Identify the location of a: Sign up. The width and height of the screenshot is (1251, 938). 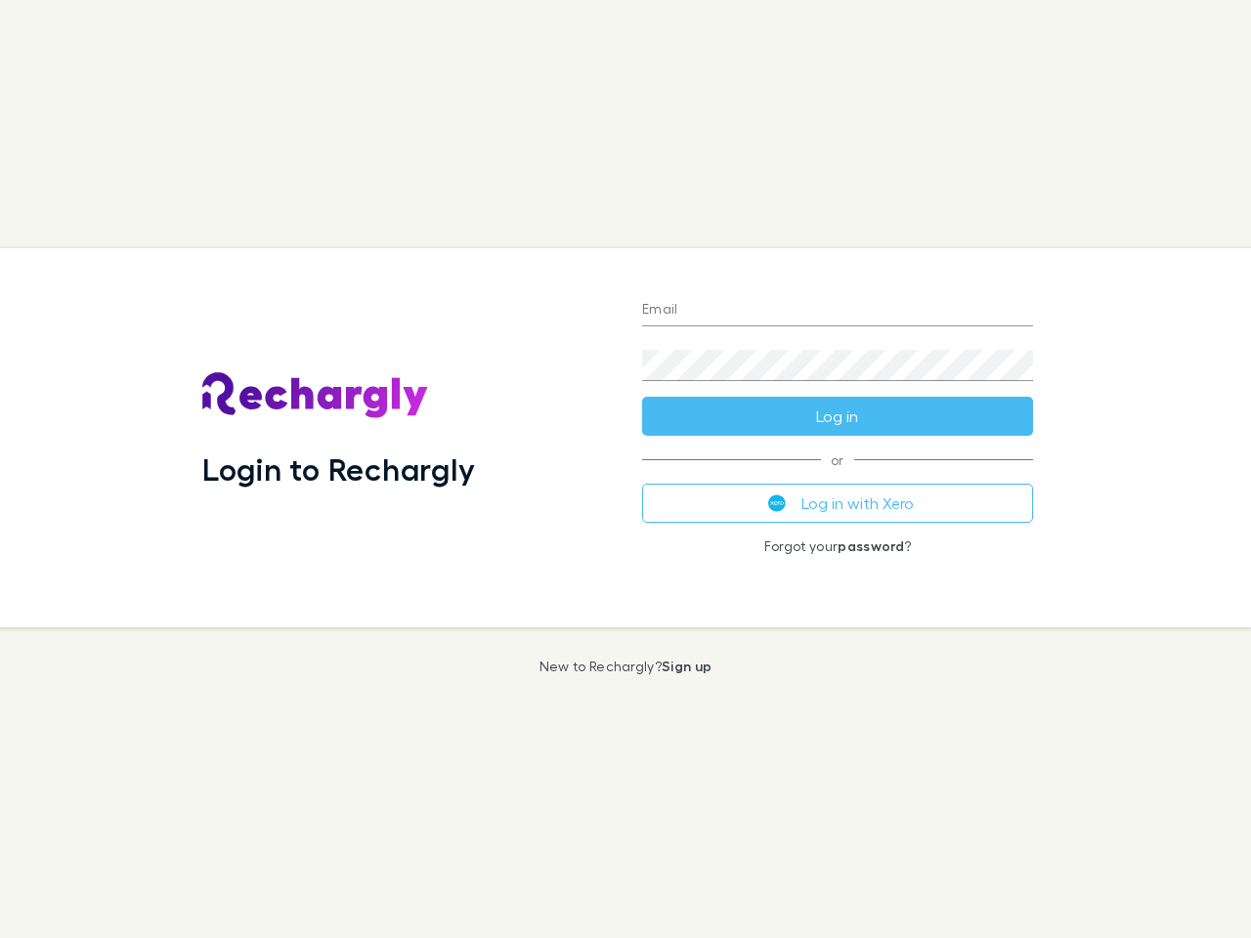
(686, 665).